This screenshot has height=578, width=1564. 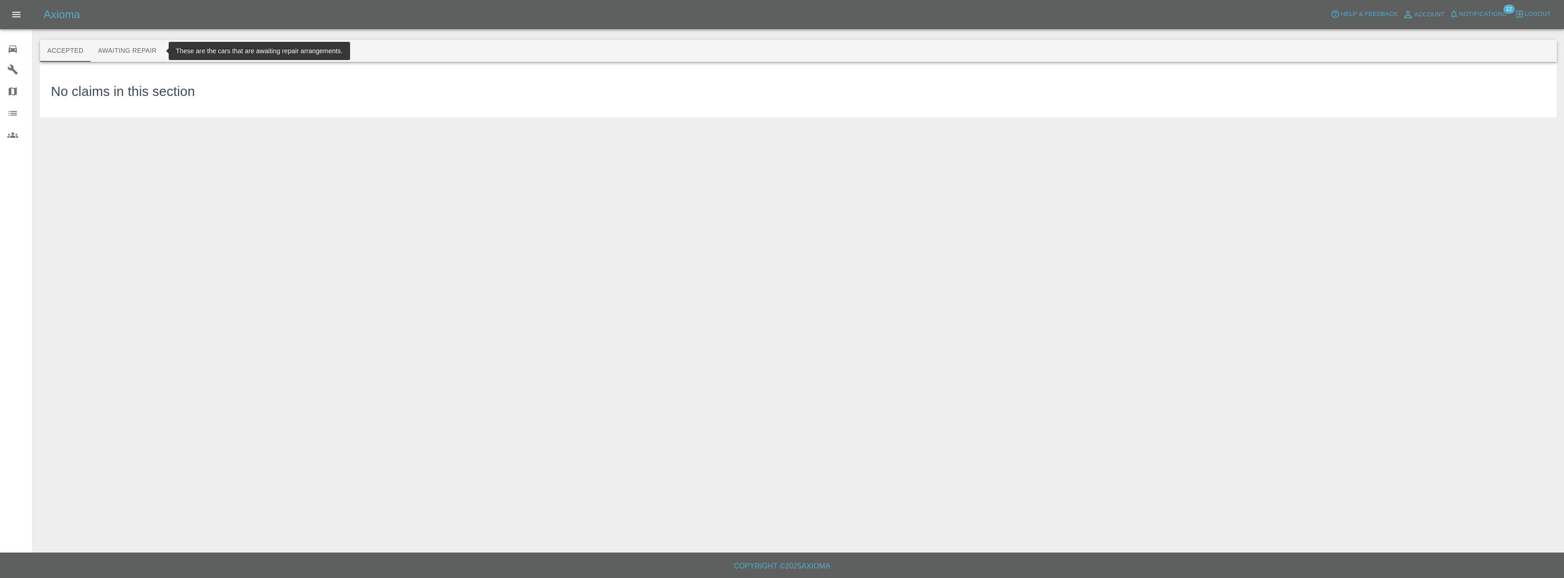 I want to click on h5: Axioma, so click(x=62, y=15).